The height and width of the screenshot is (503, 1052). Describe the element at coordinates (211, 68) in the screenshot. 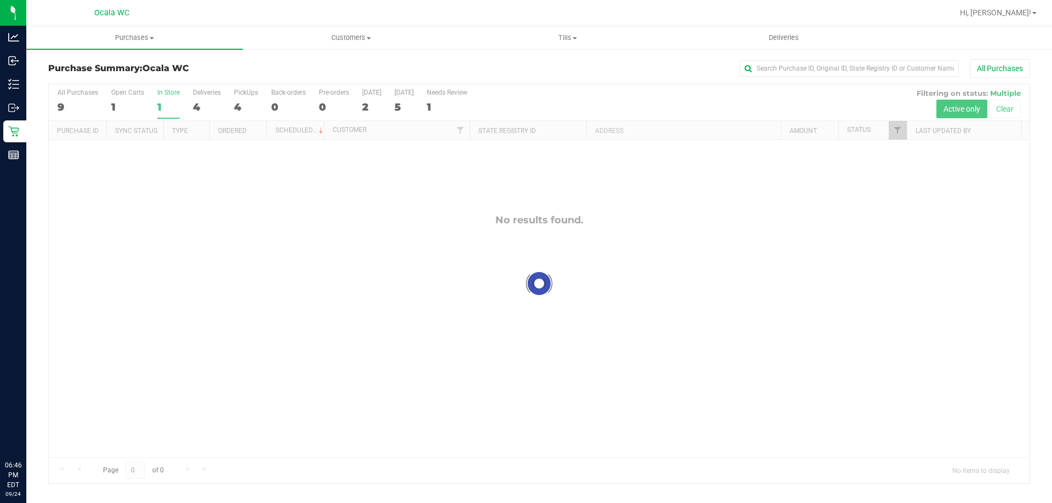

I see `h3: Purchase Summary:` at that location.